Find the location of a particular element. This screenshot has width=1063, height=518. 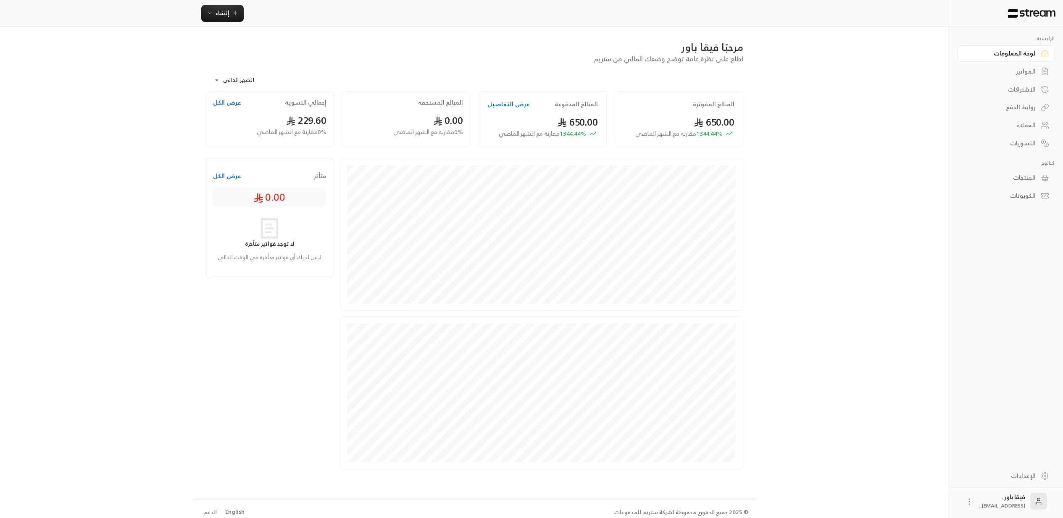

div: التسويات is located at coordinates (1001, 143).